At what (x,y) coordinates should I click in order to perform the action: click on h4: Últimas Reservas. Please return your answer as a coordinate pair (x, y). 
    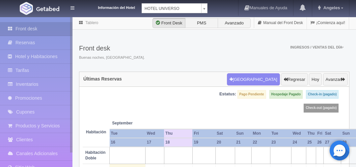
    Looking at the image, I should click on (102, 79).